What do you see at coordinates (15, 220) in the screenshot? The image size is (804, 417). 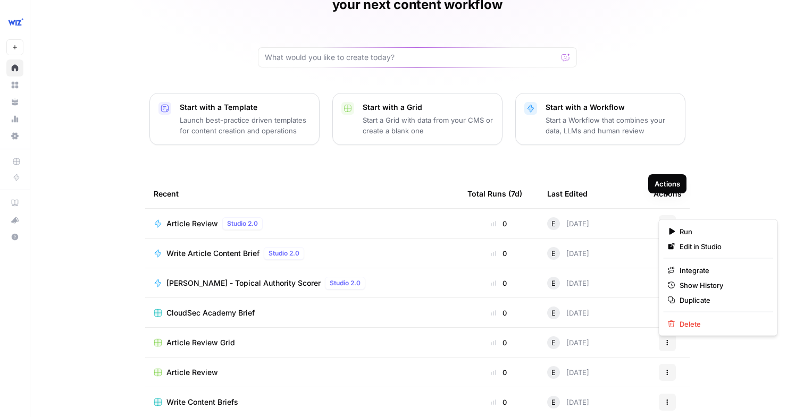 I see `div: What's new?` at bounding box center [15, 220].